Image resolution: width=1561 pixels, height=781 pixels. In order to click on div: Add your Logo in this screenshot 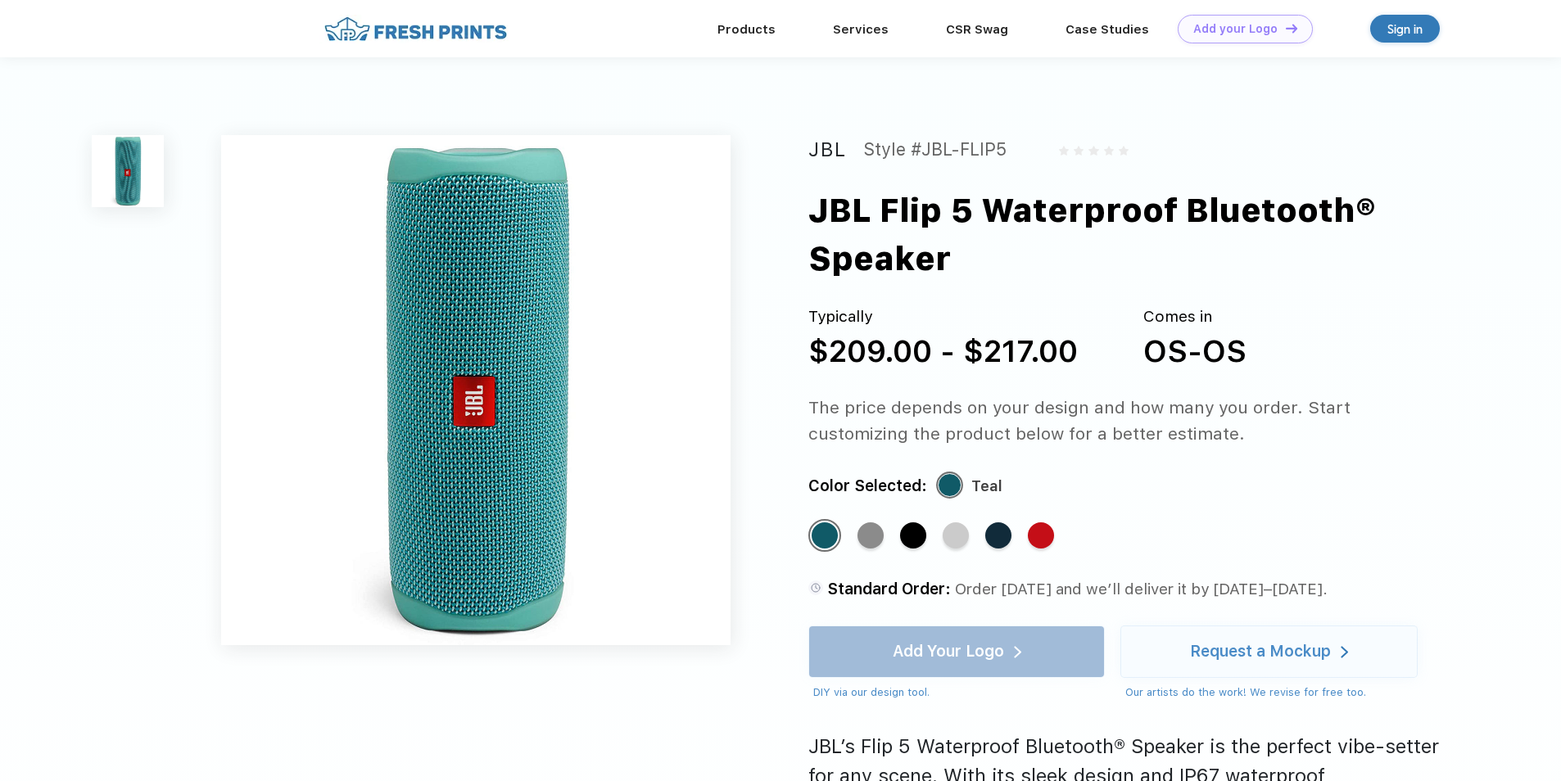, I will do `click(1235, 29)`.